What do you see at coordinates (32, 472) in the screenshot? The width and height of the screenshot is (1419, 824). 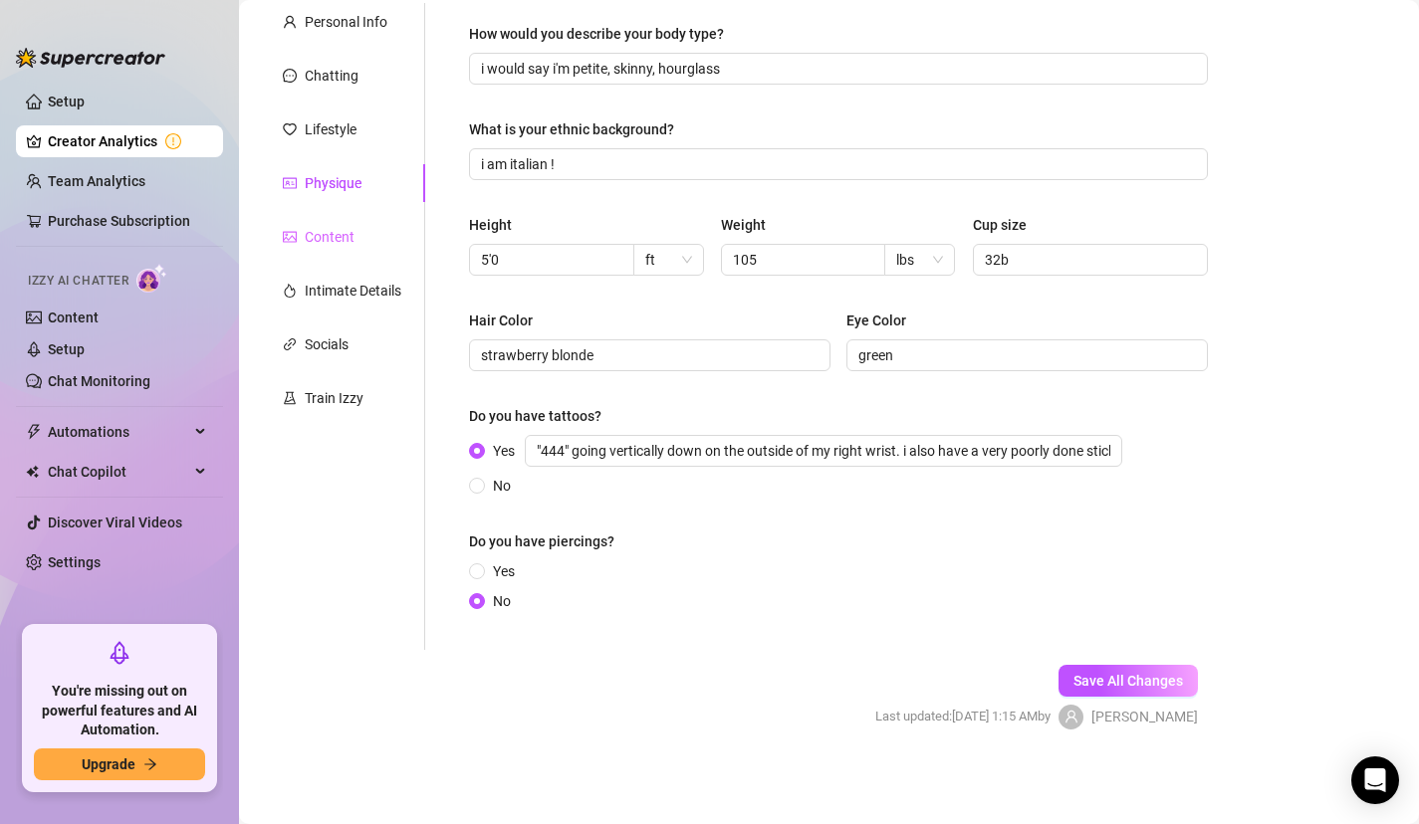 I see `img: Chat Copilot` at bounding box center [32, 472].